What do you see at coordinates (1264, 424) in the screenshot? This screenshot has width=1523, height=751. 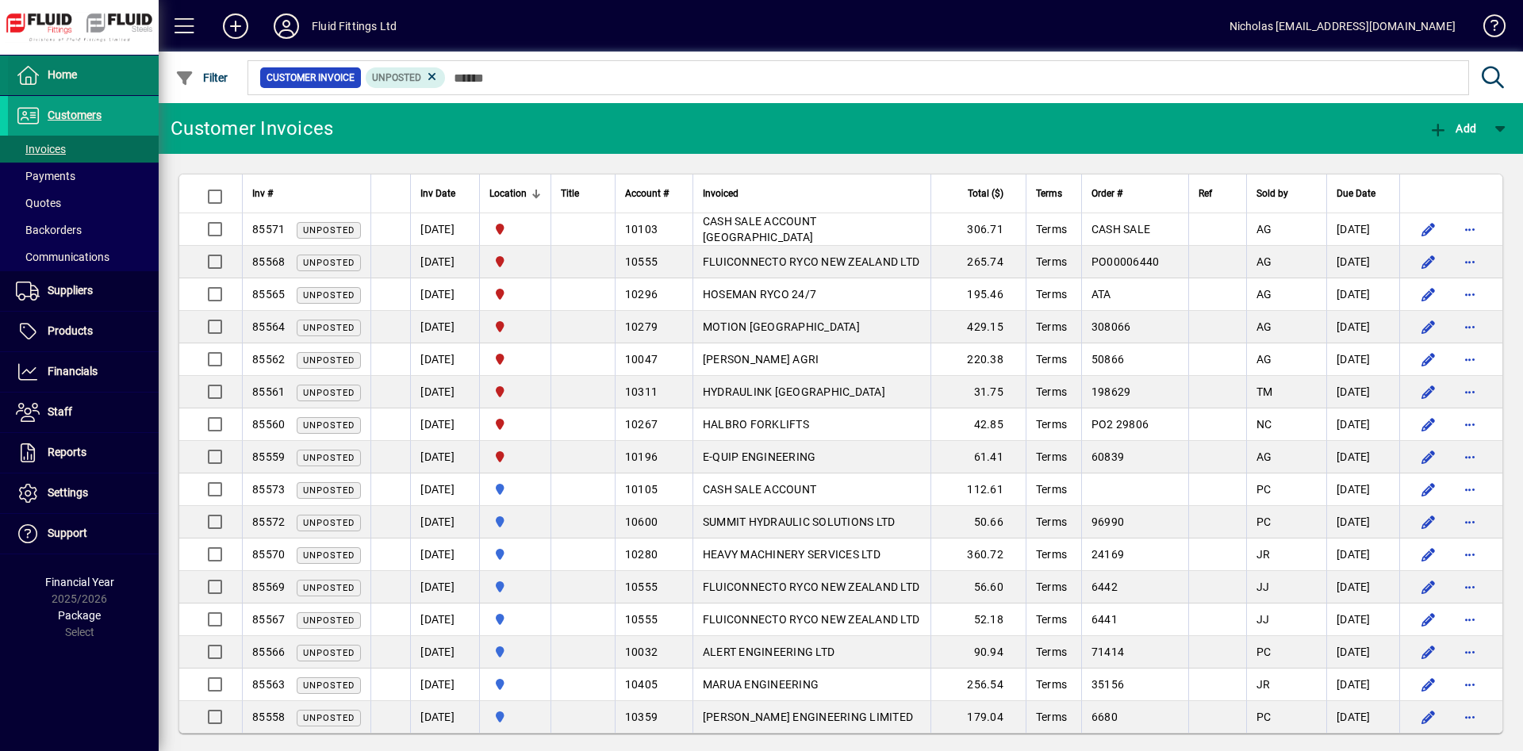 I see `span: NC` at bounding box center [1264, 424].